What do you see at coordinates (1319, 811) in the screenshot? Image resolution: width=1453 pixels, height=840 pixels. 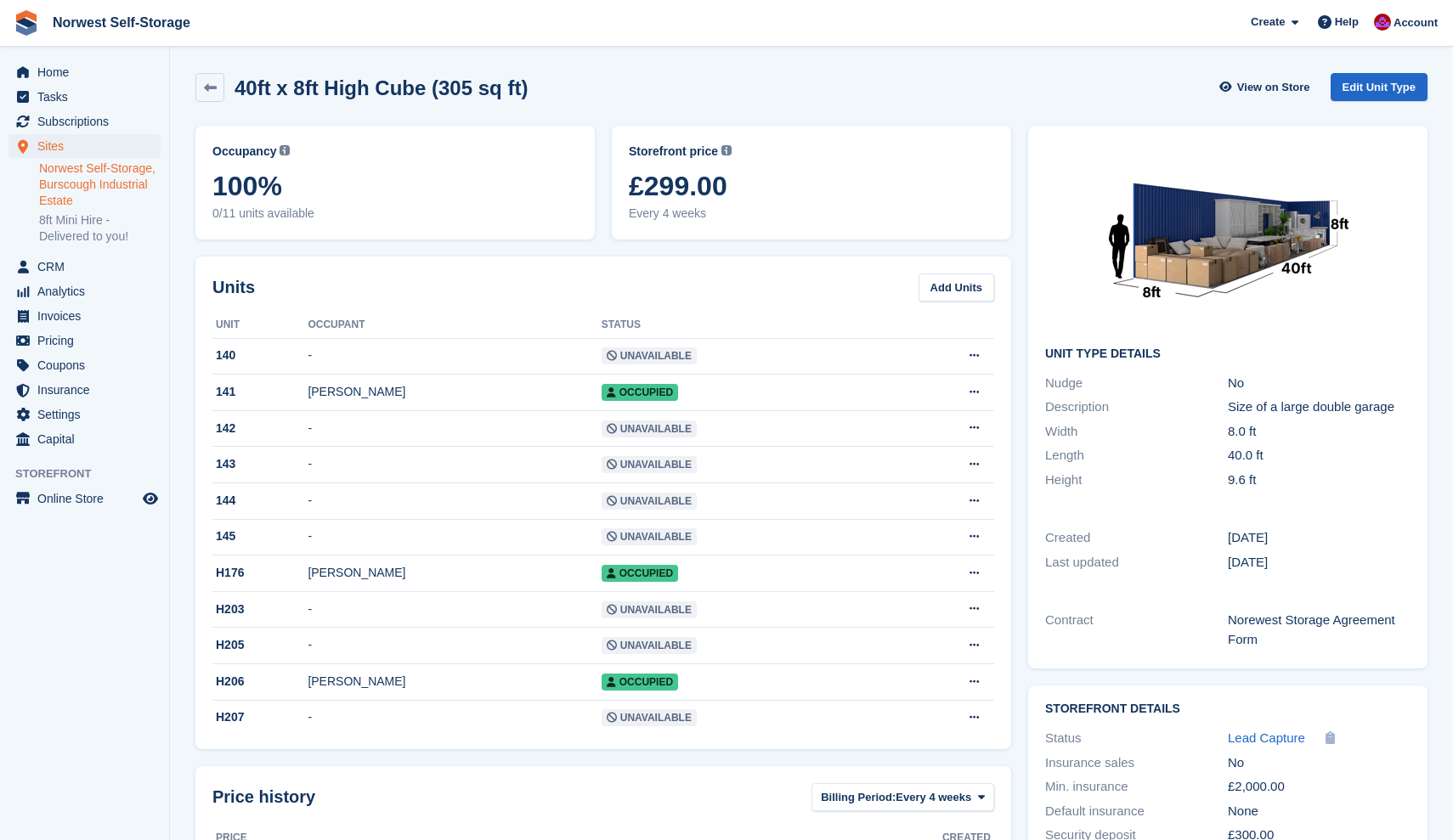 I see `div: None` at bounding box center [1319, 811].